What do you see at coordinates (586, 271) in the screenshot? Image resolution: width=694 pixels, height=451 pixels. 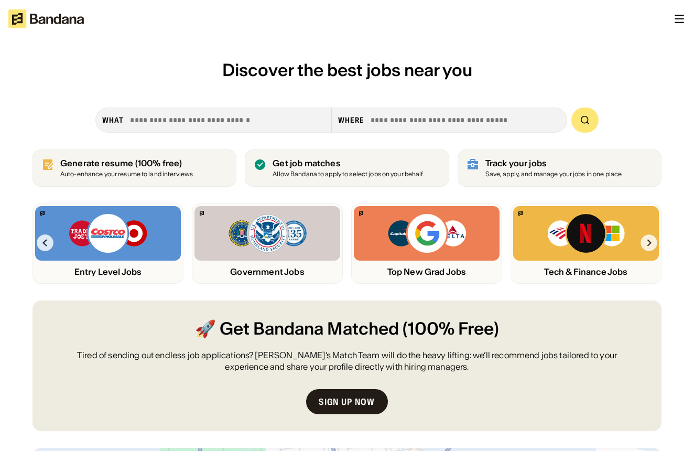 I see `div: Tech & Finance Jobs` at bounding box center [586, 271].